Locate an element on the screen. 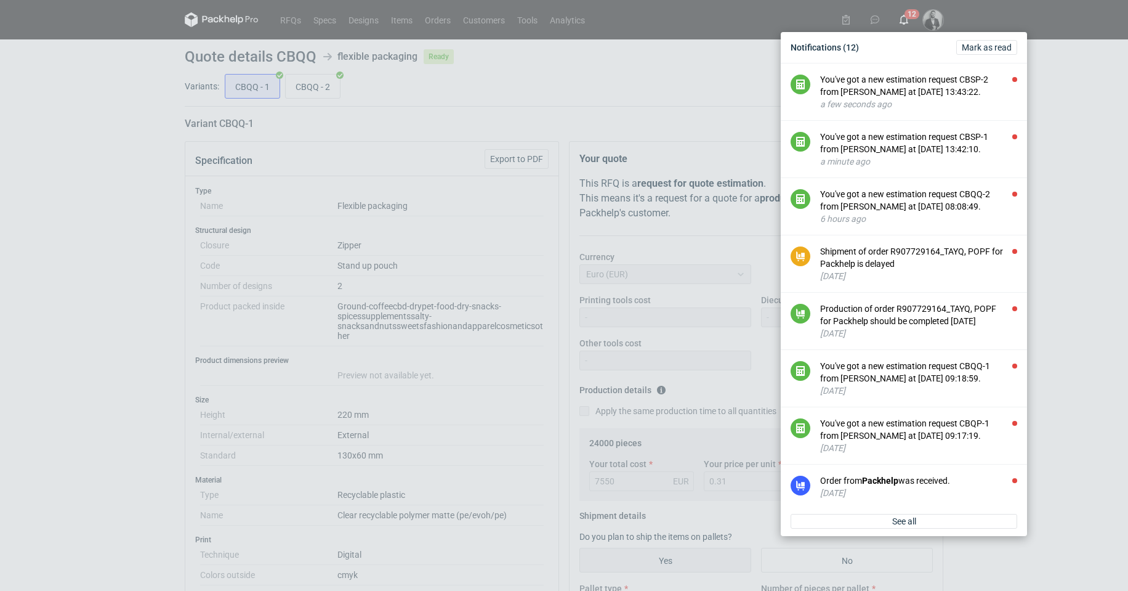 The height and width of the screenshot is (591, 1128). div: Shipment of order R907729164_TAYQ, POPF for Packhelp is delayed is located at coordinates (919, 257).